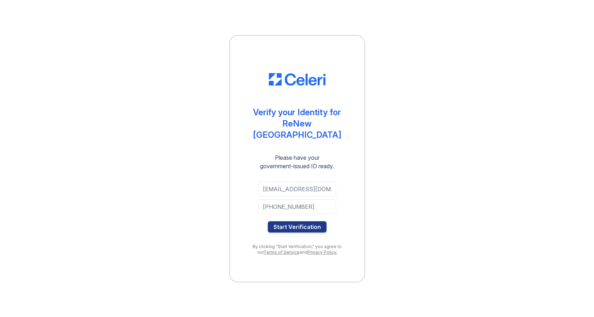  Describe the element at coordinates (297, 227) in the screenshot. I see `button: Start Verification` at that location.